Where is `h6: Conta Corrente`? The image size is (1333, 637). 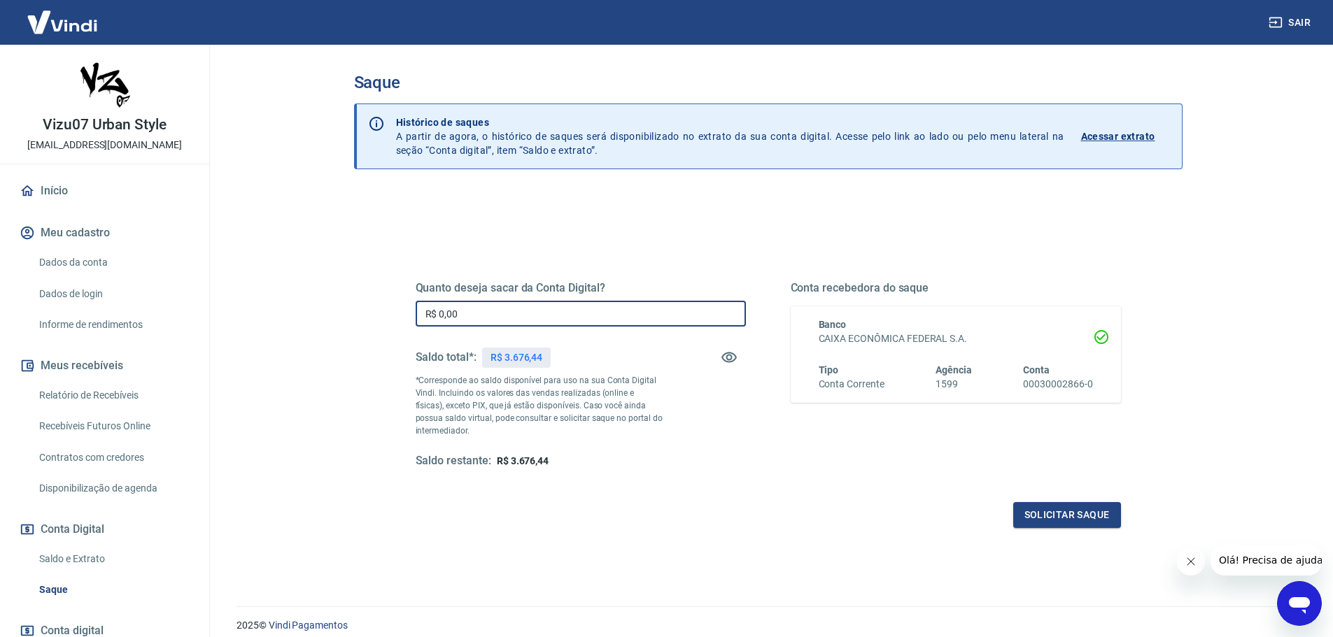 h6: Conta Corrente is located at coordinates (851, 384).